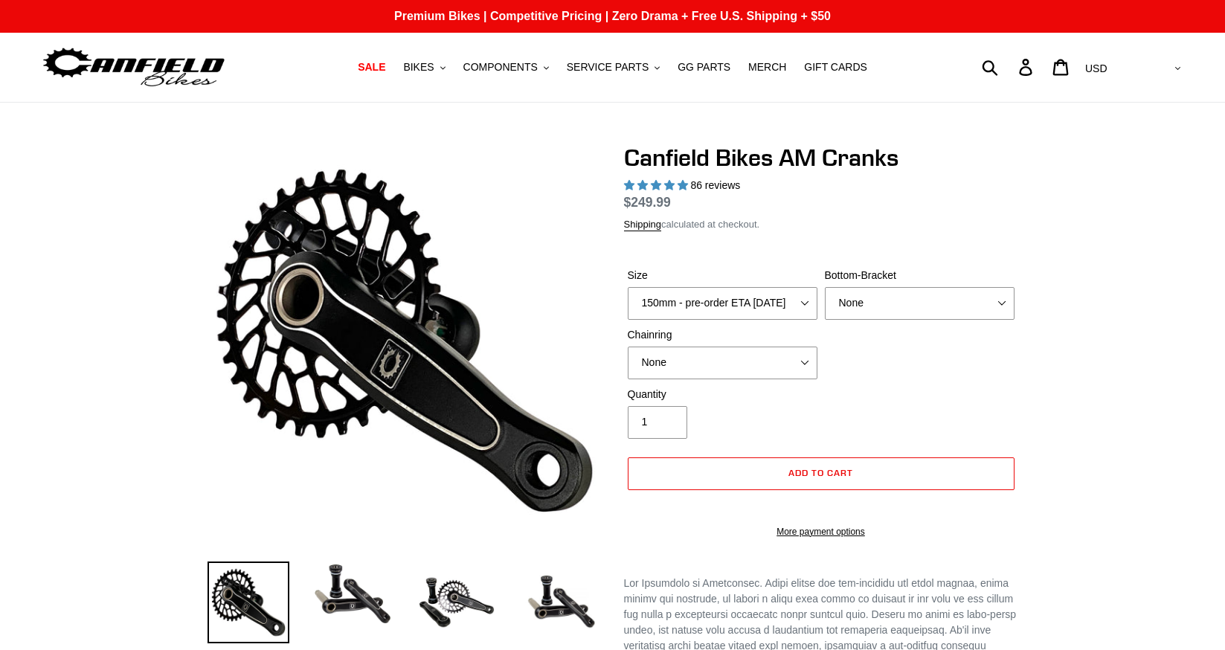  I want to click on button: COMPONENTS, so click(506, 67).